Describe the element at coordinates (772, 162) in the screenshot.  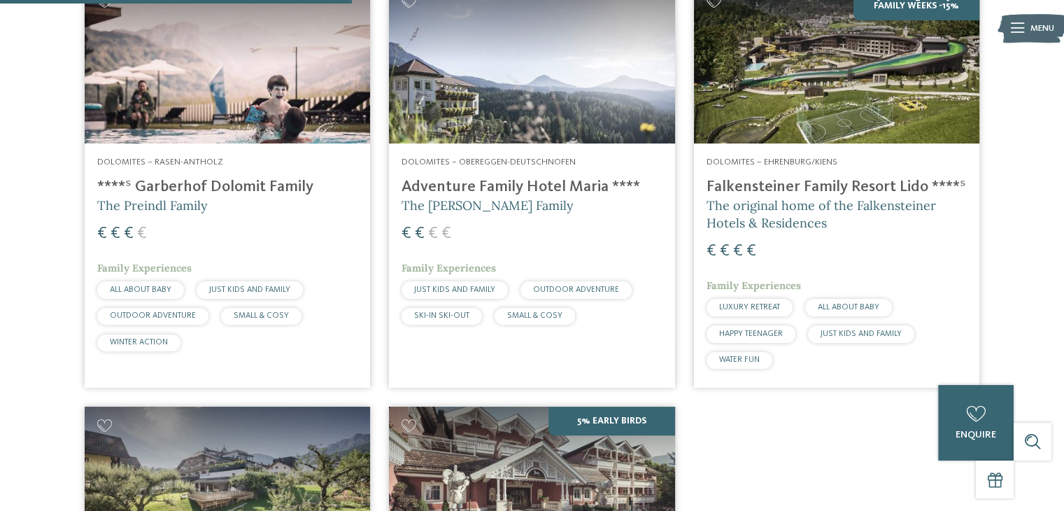
I see `span: Dolomites – Ehrenburg/Kiens` at that location.